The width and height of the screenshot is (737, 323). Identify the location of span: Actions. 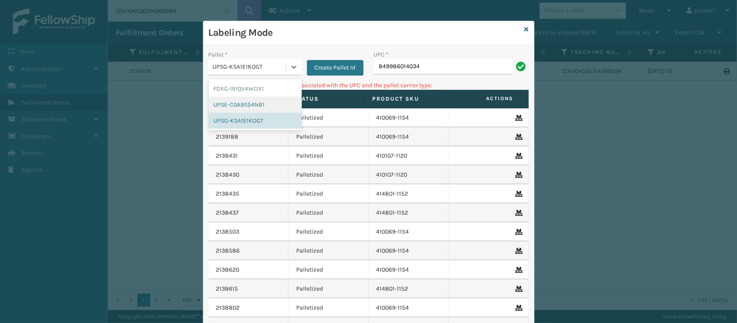
(482, 98).